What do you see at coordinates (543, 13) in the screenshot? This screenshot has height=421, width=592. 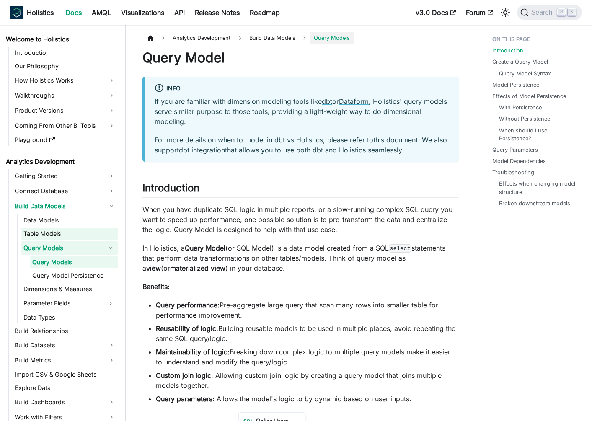 I see `span: Search` at bounding box center [543, 13].